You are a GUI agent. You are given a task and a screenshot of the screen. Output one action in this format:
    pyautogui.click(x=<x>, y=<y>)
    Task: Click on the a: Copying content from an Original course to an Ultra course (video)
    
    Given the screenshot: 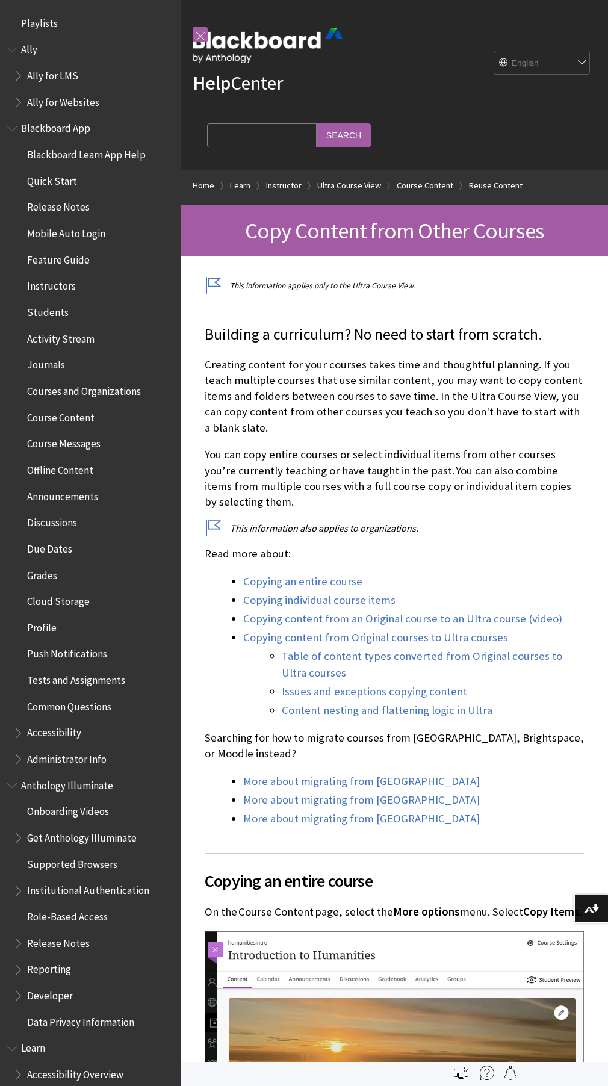 What is the action you would take?
    pyautogui.click(x=403, y=619)
    